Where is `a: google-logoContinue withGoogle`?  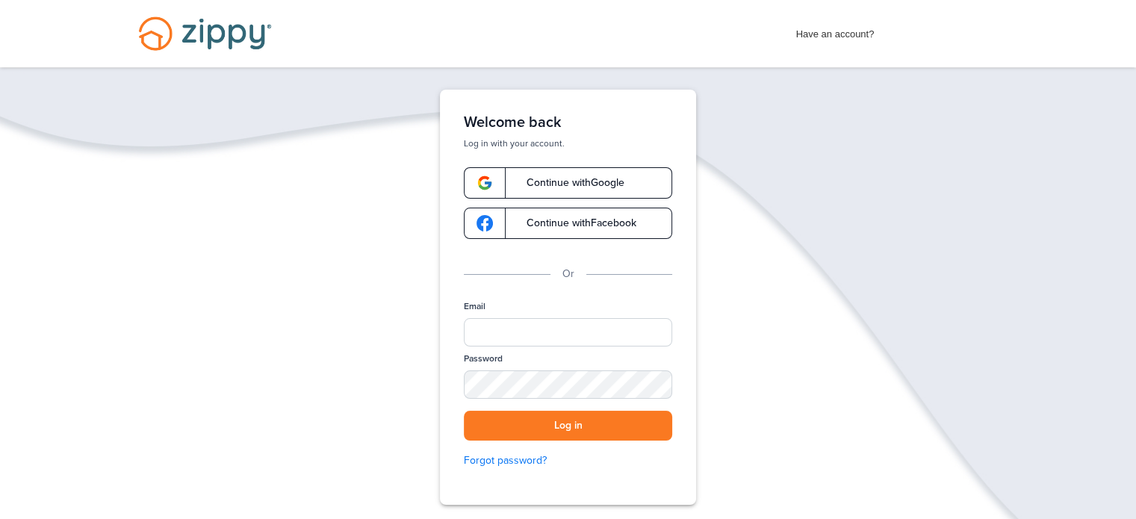
a: google-logoContinue withGoogle is located at coordinates (568, 183).